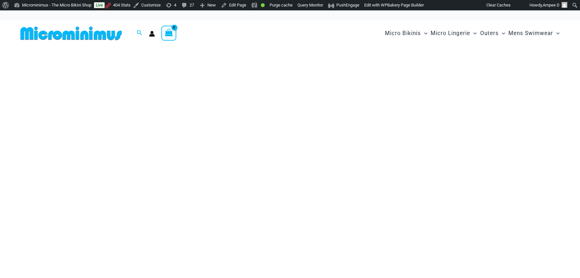  I want to click on div: Good, so click(263, 5).